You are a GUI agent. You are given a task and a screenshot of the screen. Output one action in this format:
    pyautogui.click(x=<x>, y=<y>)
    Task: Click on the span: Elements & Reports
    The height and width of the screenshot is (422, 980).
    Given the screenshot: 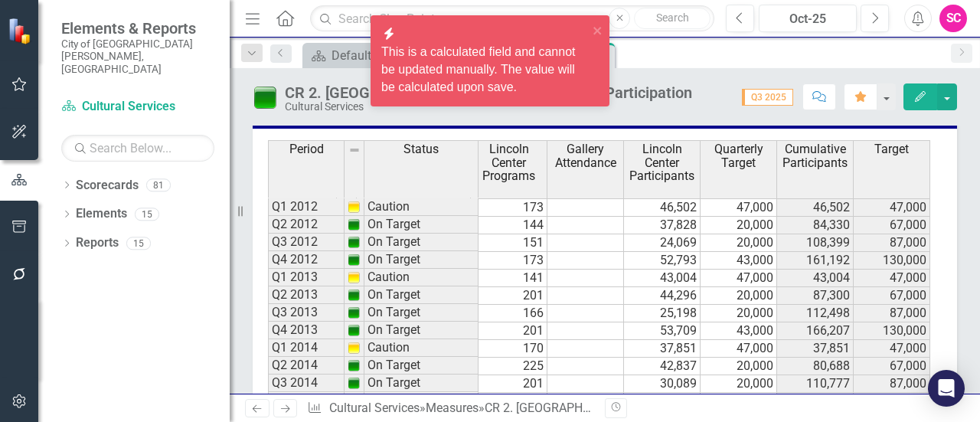 What is the action you would take?
    pyautogui.click(x=138, y=28)
    